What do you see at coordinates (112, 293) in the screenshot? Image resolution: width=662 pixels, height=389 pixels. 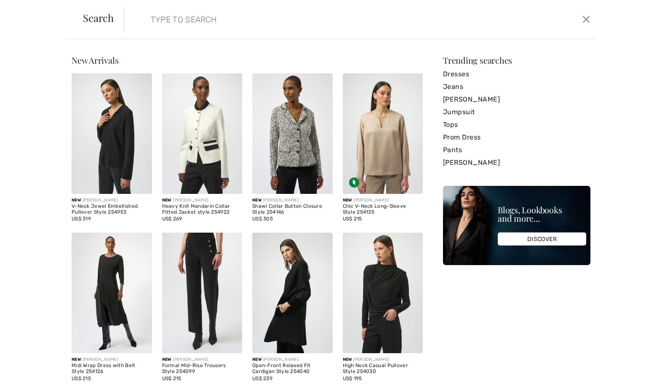 I see `a: Midi Wrap Dress with Belt Style 254126. Black` at bounding box center [112, 293].